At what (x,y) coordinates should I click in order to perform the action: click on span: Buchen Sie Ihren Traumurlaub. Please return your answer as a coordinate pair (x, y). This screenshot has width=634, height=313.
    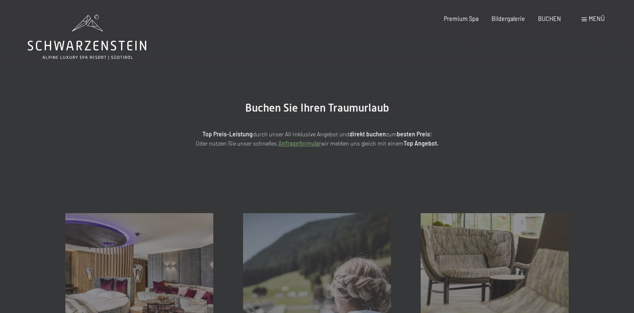
    Looking at the image, I should click on (317, 108).